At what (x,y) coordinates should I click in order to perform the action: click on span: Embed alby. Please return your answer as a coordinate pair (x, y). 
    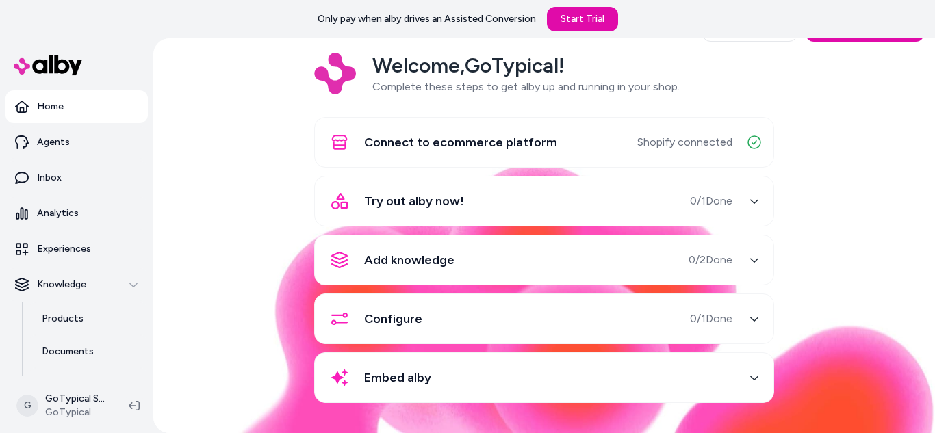
    Looking at the image, I should click on (398, 378).